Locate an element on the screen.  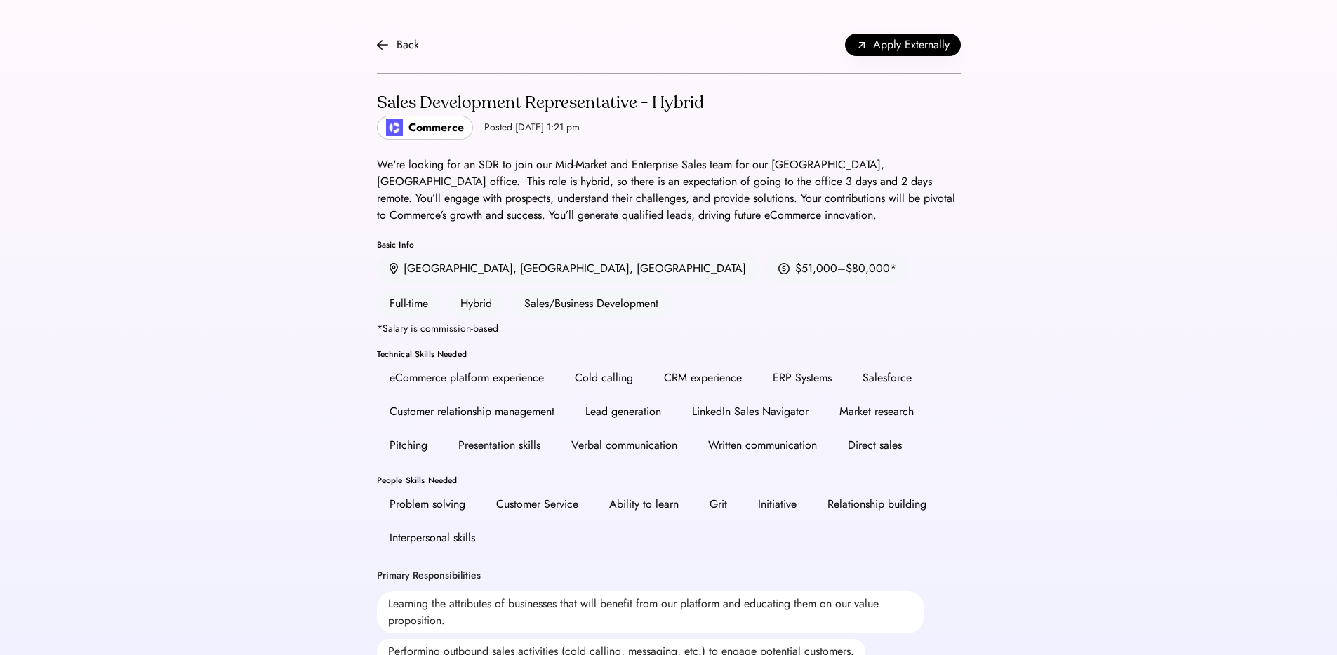
div: Basic Info is located at coordinates (669, 245).